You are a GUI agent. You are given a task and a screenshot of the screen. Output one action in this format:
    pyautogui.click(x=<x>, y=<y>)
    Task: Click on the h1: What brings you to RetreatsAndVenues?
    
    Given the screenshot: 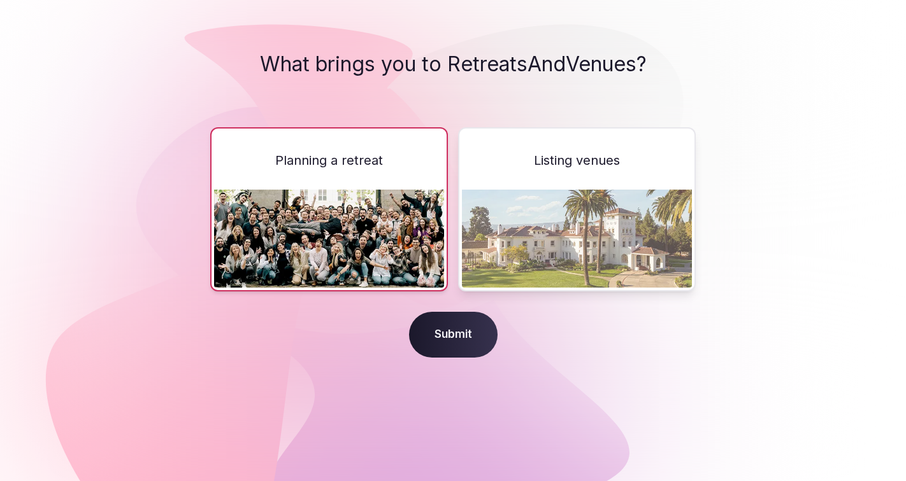 What is the action you would take?
    pyautogui.click(x=453, y=64)
    